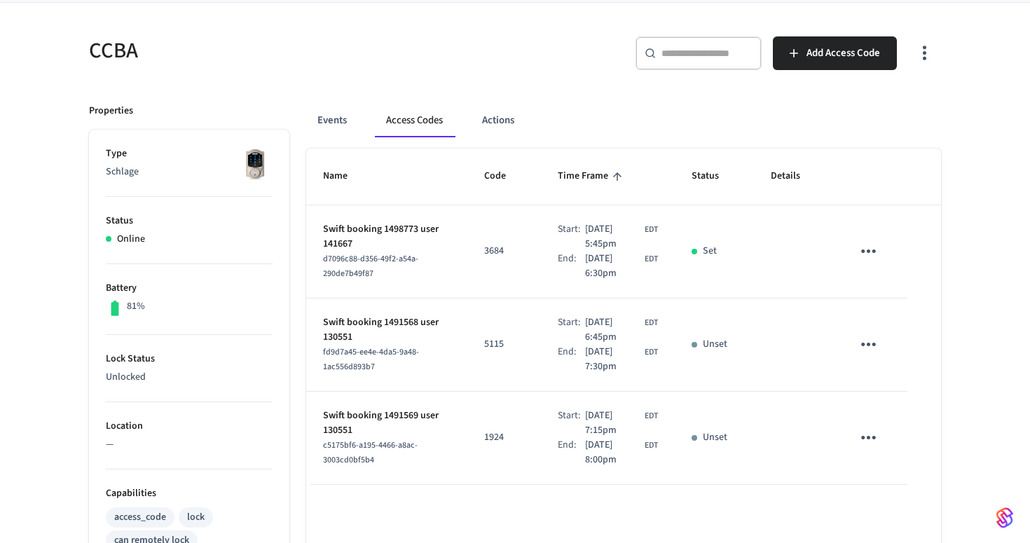 The height and width of the screenshot is (543, 1030). What do you see at coordinates (189, 377) in the screenshot?
I see `p: Unlocked` at bounding box center [189, 377].